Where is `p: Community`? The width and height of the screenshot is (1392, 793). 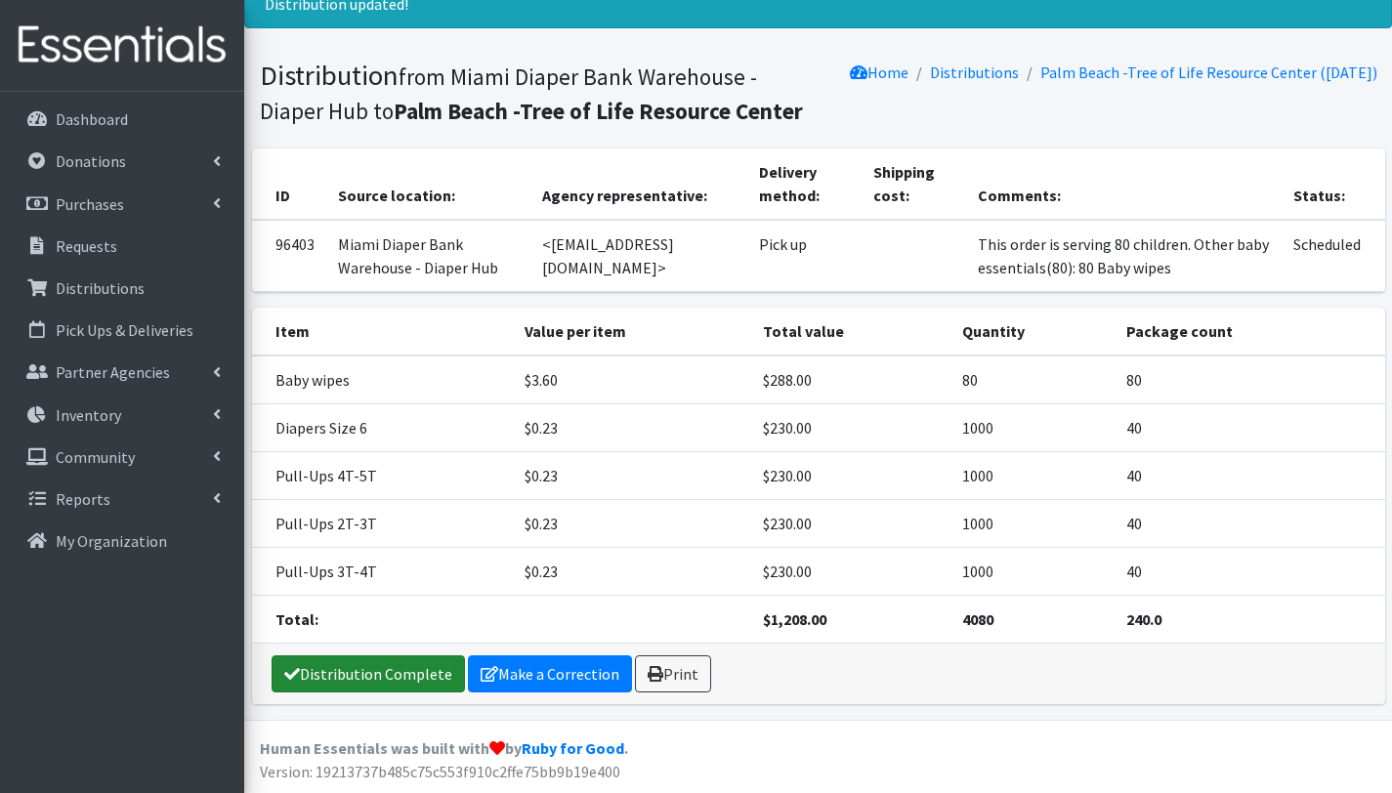 p: Community is located at coordinates (95, 457).